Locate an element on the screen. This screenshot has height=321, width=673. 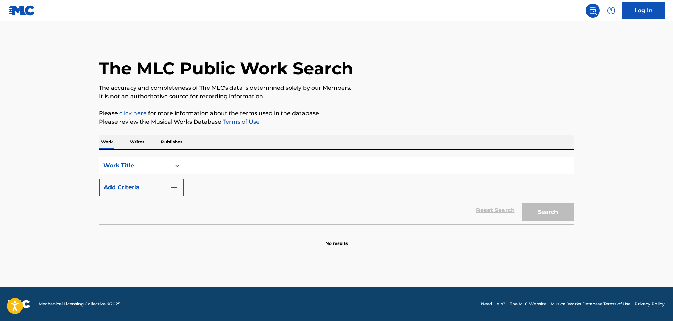
p: No results is located at coordinates (336, 239).